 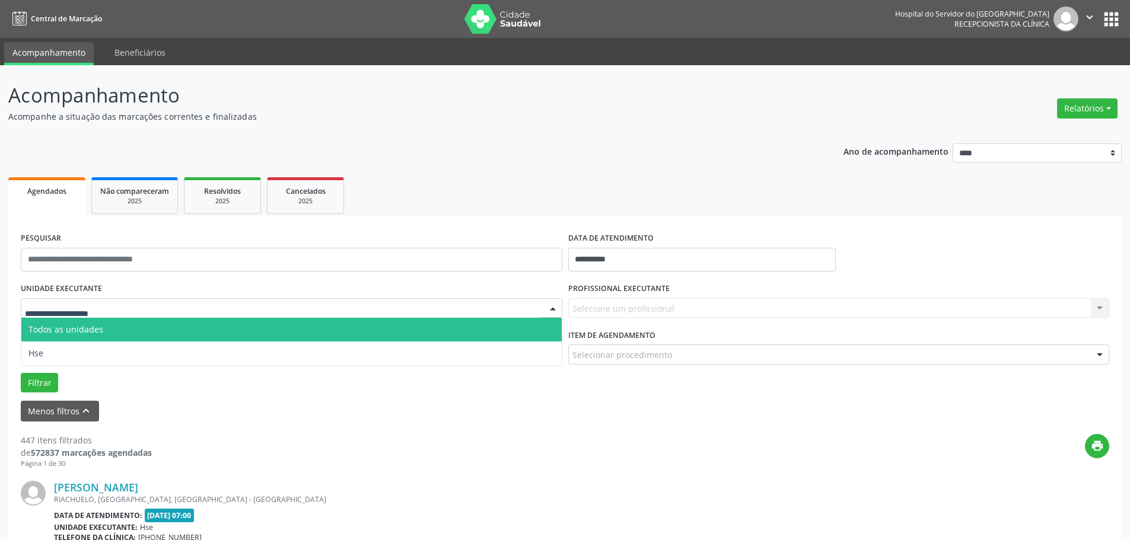 What do you see at coordinates (140, 52) in the screenshot?
I see `a: Beneficiários` at bounding box center [140, 52].